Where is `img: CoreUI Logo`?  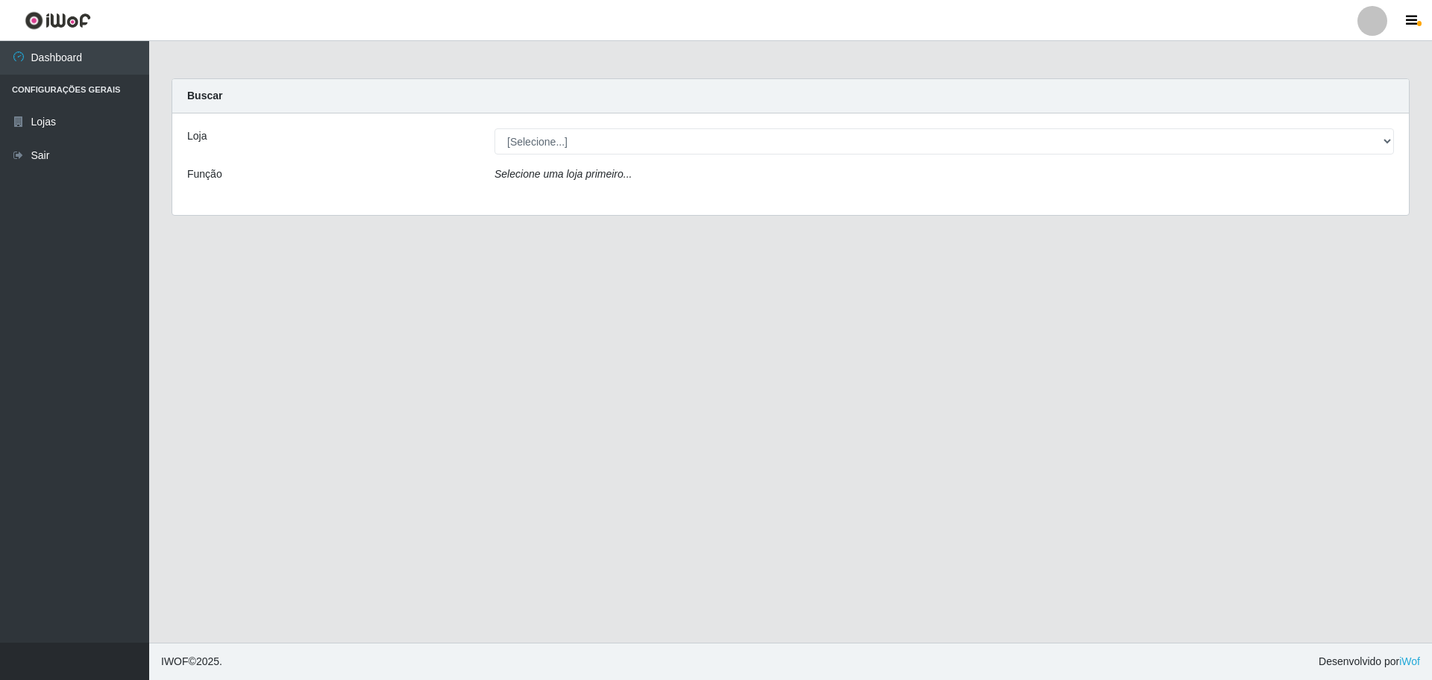 img: CoreUI Logo is located at coordinates (57, 20).